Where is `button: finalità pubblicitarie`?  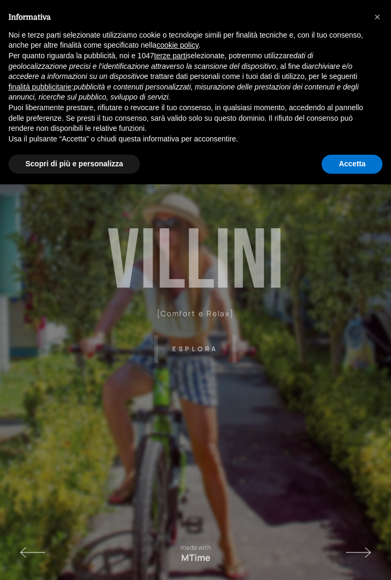
button: finalità pubblicitarie is located at coordinates (40, 87).